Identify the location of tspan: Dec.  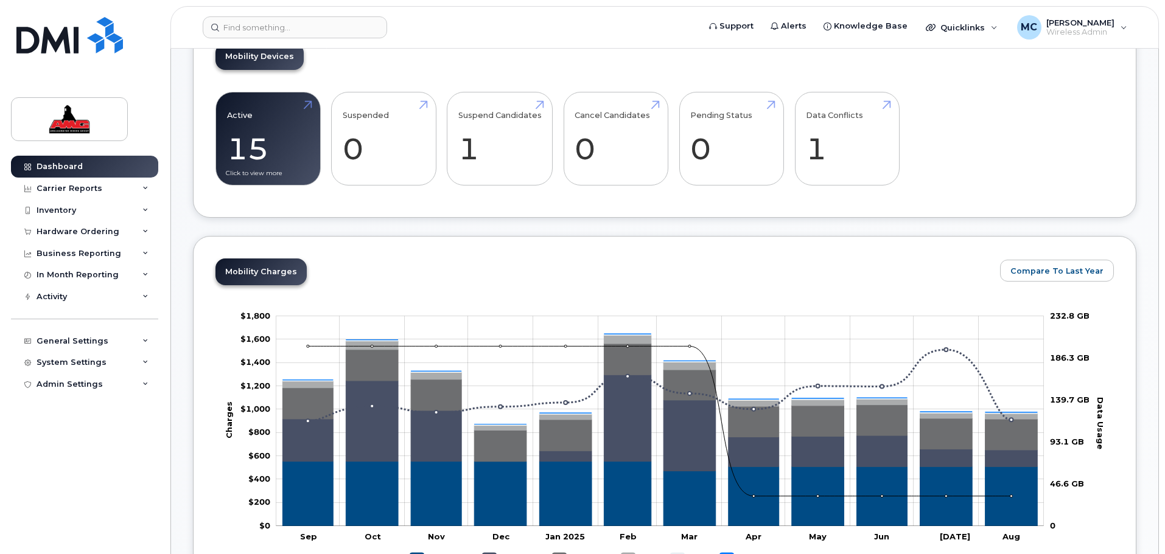
(501, 537).